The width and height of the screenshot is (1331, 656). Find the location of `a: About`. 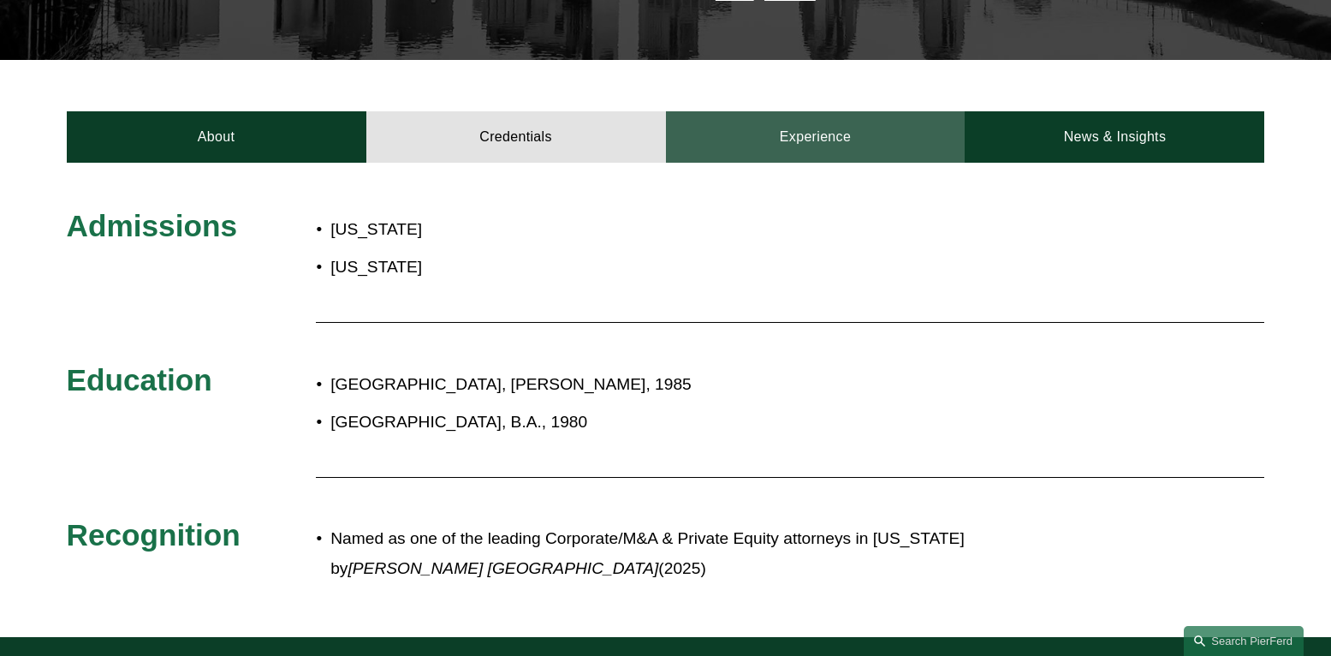

a: About is located at coordinates (217, 137).